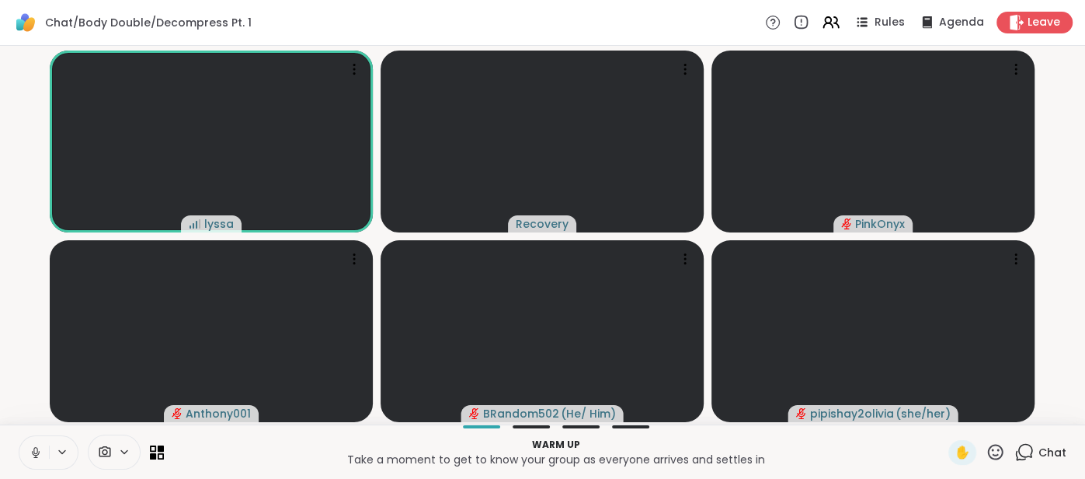 Image resolution: width=1085 pixels, height=479 pixels. What do you see at coordinates (923, 413) in the screenshot?
I see `span: ( she/her )` at bounding box center [923, 413].